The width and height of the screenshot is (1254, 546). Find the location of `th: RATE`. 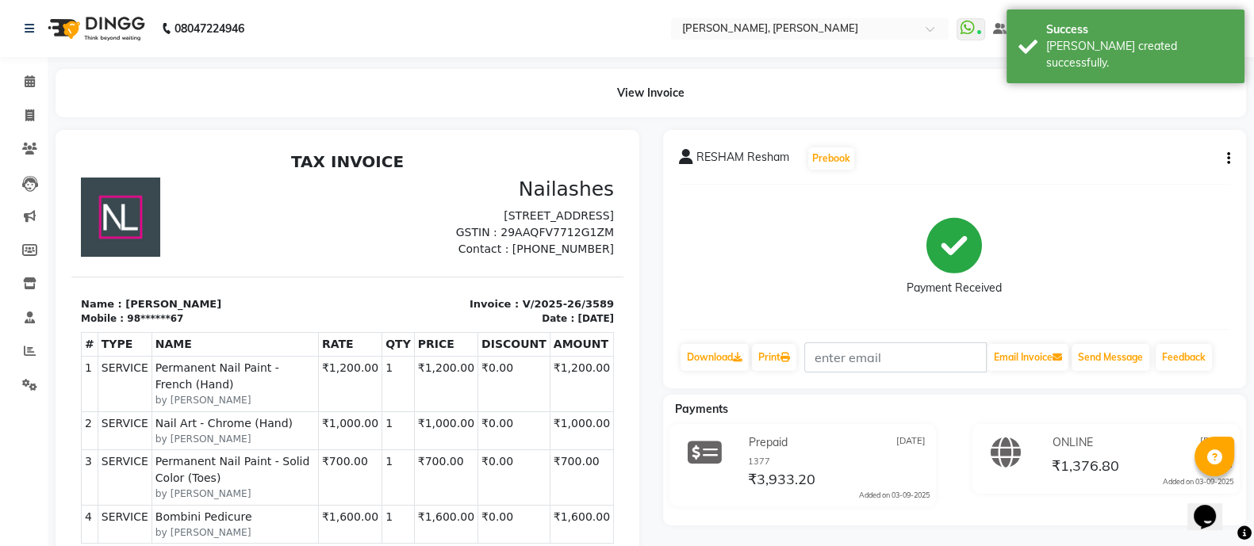

th: RATE is located at coordinates (278, 199).